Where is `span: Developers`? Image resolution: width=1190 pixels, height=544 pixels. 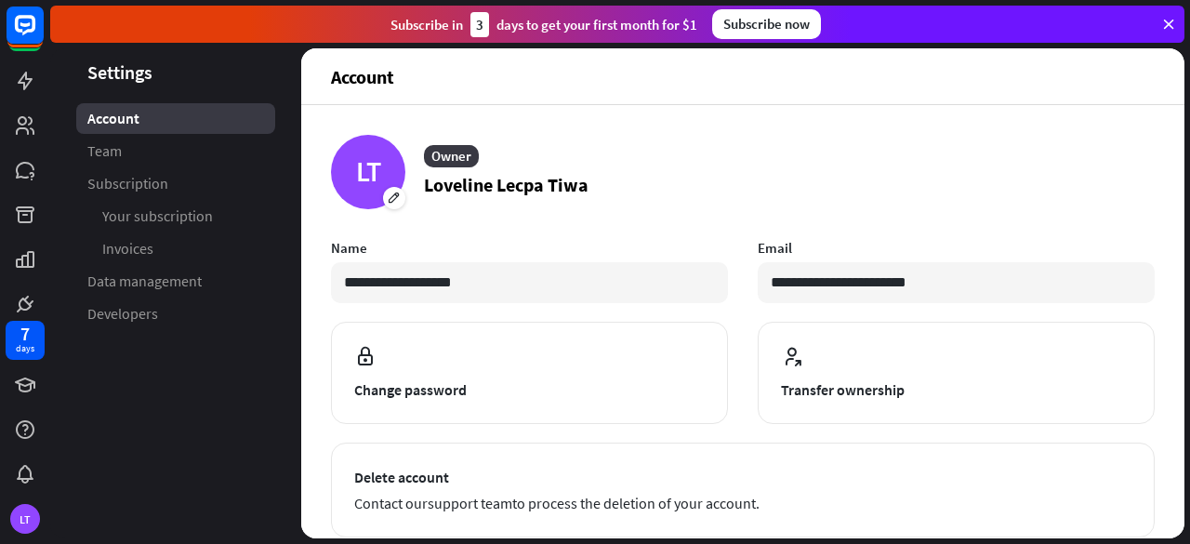
span: Developers is located at coordinates (123, 313).